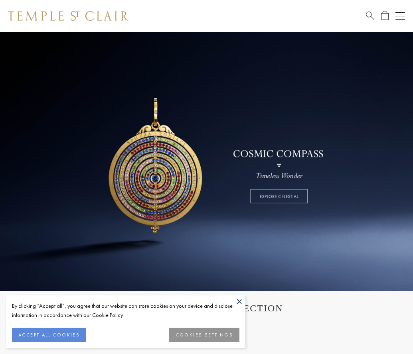 Image resolution: width=413 pixels, height=354 pixels. Describe the element at coordinates (385, 16) in the screenshot. I see `a: Open Shopping Bag` at that location.